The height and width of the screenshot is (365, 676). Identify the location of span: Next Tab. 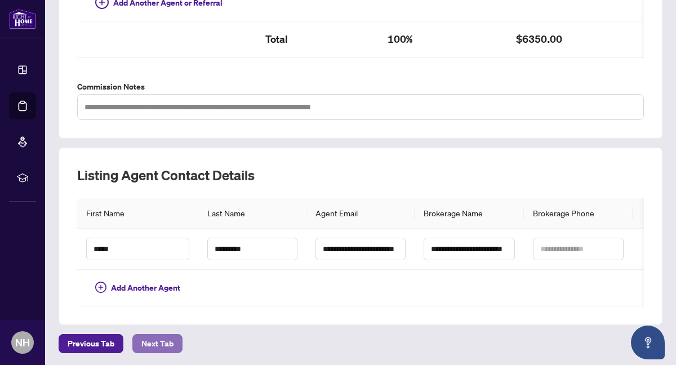
(157, 344).